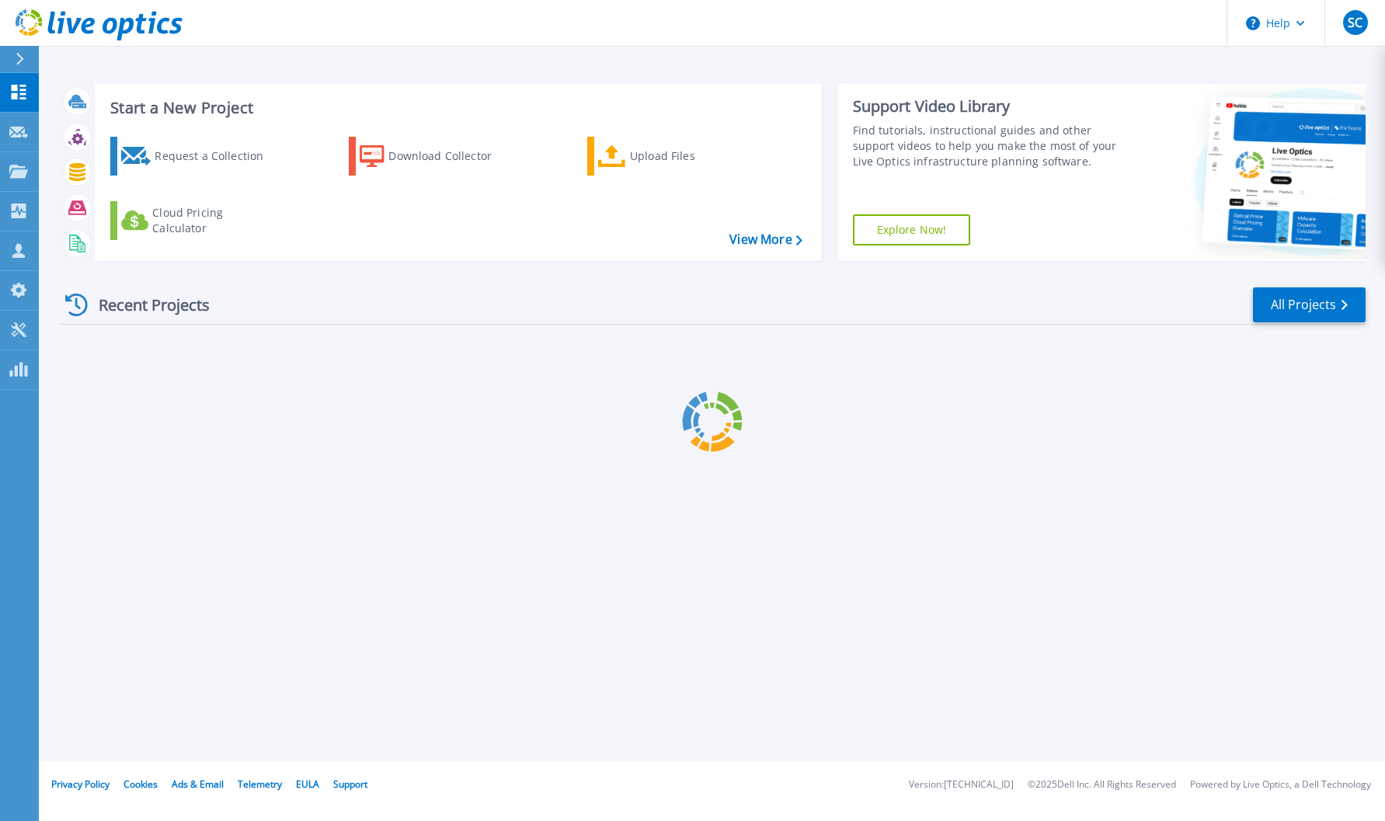 This screenshot has height=821, width=1385. Describe the element at coordinates (986, 106) in the screenshot. I see `div: Support Video Library` at that location.